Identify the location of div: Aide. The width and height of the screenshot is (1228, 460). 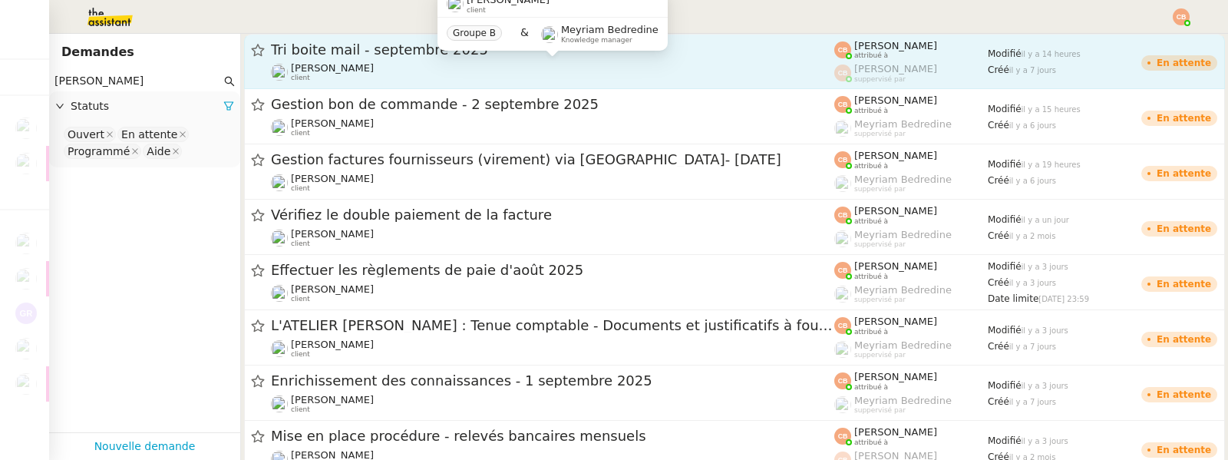
(158, 151).